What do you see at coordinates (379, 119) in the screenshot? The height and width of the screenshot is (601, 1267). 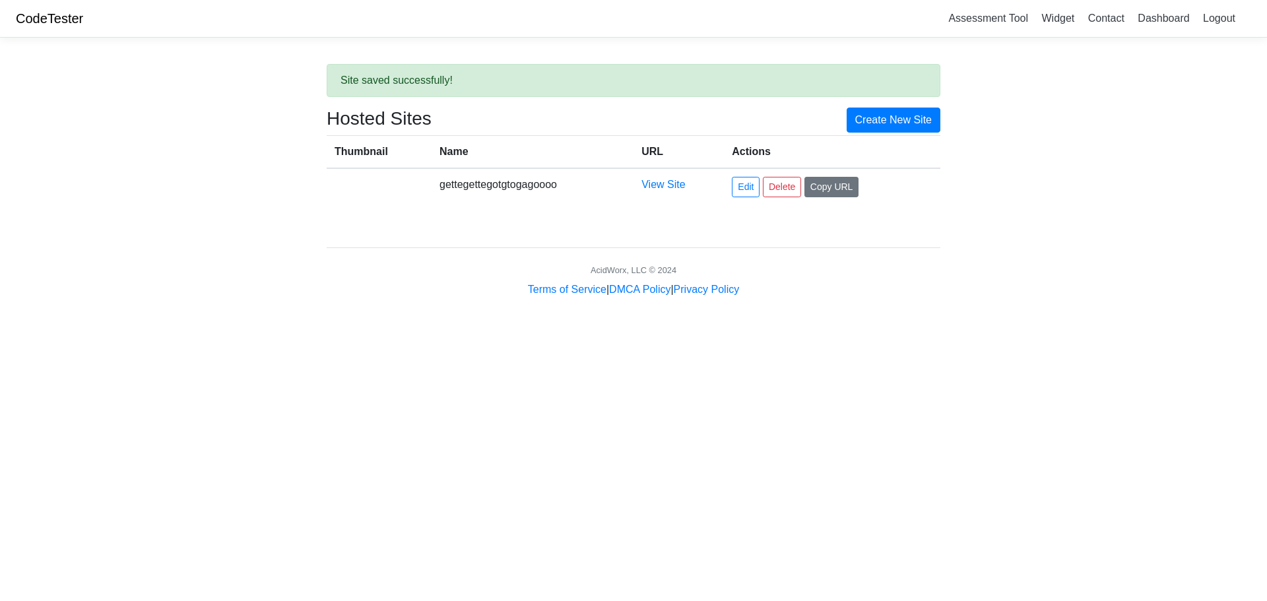 I see `h3: Hosted Sites` at bounding box center [379, 119].